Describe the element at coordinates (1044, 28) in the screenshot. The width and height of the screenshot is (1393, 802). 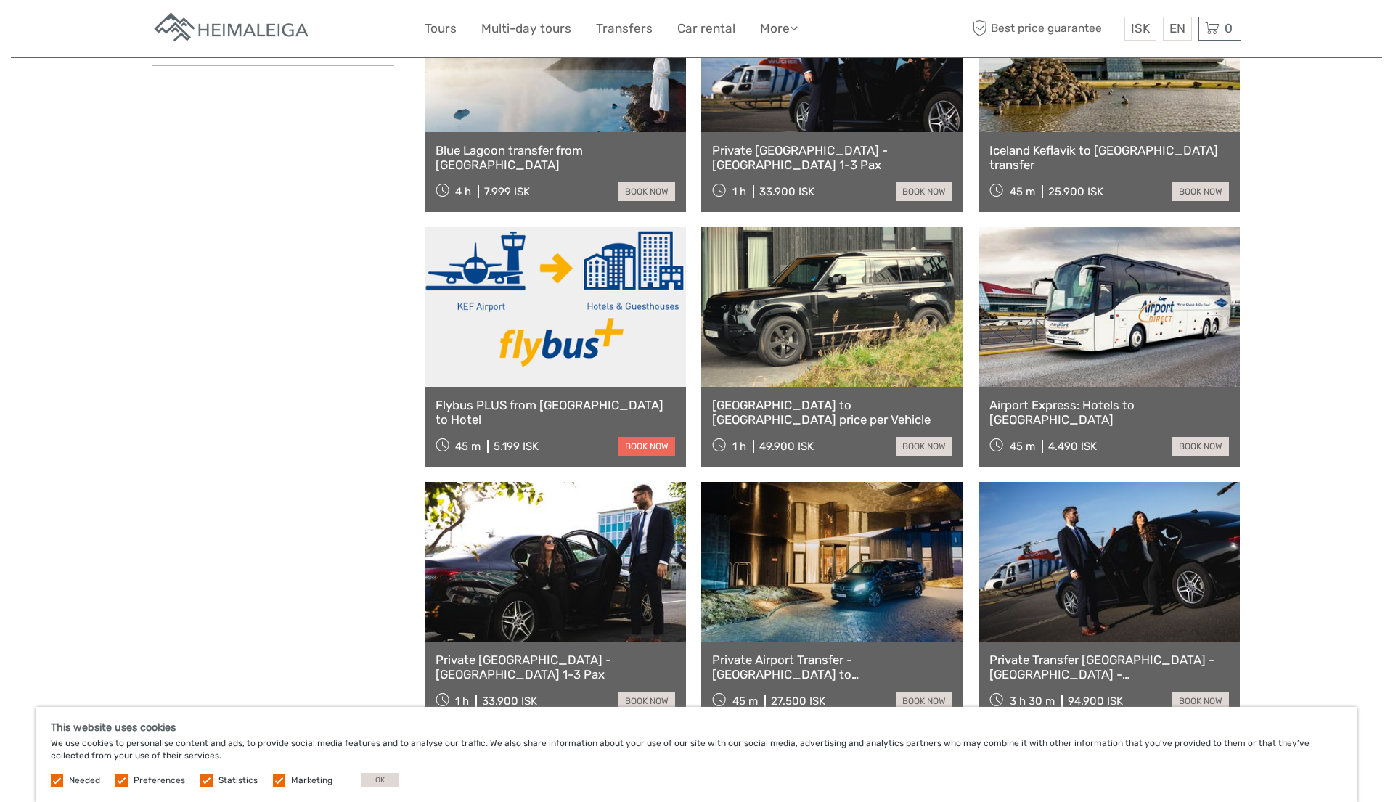
I see `span: Best price guarantee` at that location.